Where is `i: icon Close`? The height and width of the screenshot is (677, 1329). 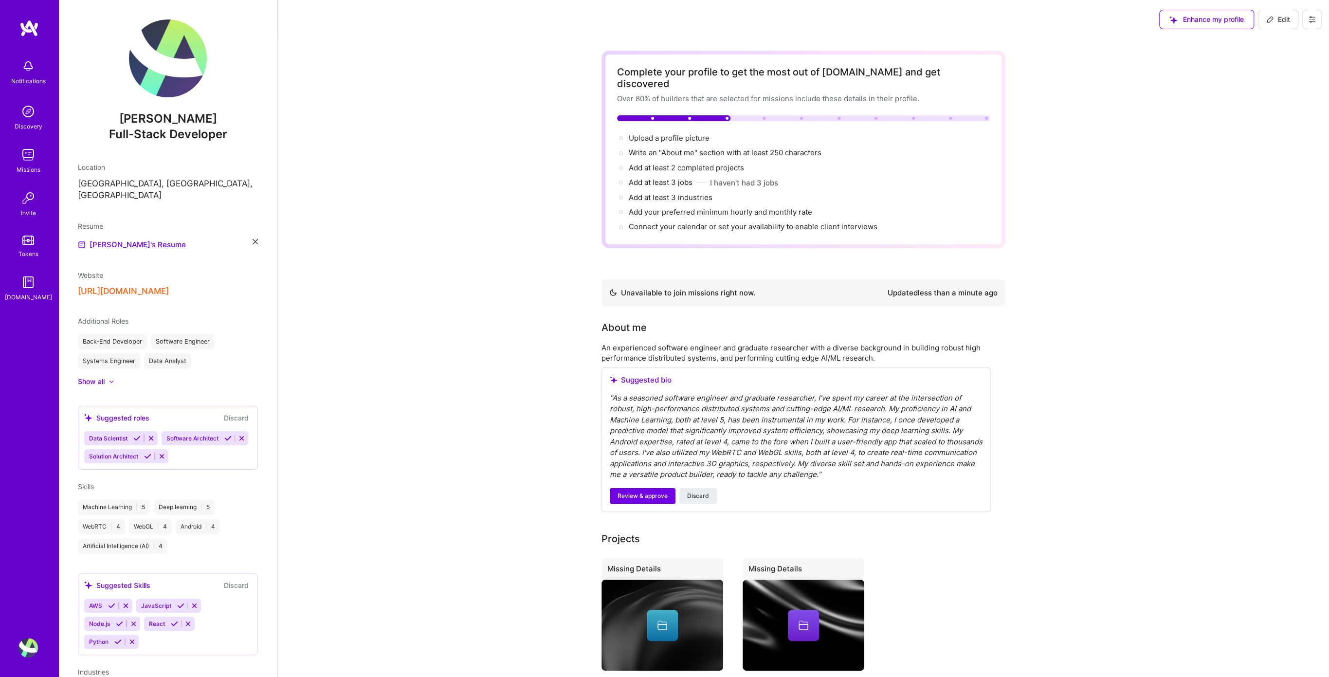 i: icon Close is located at coordinates (255, 241).